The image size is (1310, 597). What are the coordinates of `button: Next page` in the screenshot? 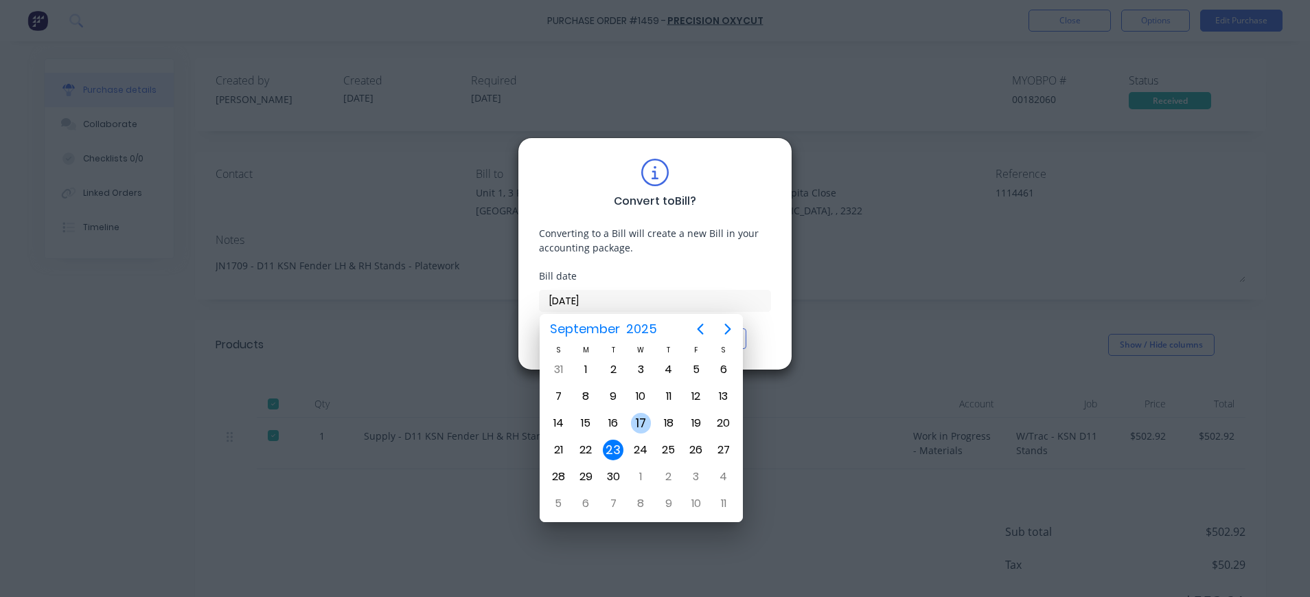 It's located at (728, 329).